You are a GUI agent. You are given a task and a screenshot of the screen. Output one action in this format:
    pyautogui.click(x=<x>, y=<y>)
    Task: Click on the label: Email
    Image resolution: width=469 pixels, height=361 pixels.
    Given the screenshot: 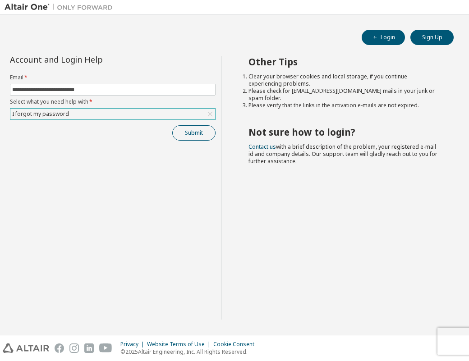 What is the action you would take?
    pyautogui.click(x=113, y=78)
    